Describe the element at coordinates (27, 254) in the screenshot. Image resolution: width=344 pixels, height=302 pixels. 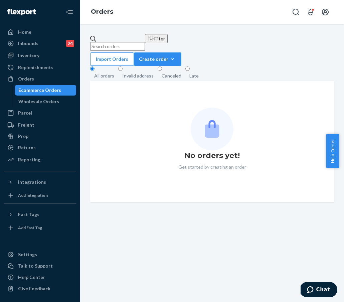
I see `div: Settings` at that location.